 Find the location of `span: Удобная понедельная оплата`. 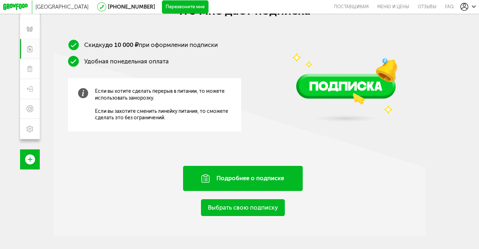

span: Удобная понедельная оплата is located at coordinates (126, 61).